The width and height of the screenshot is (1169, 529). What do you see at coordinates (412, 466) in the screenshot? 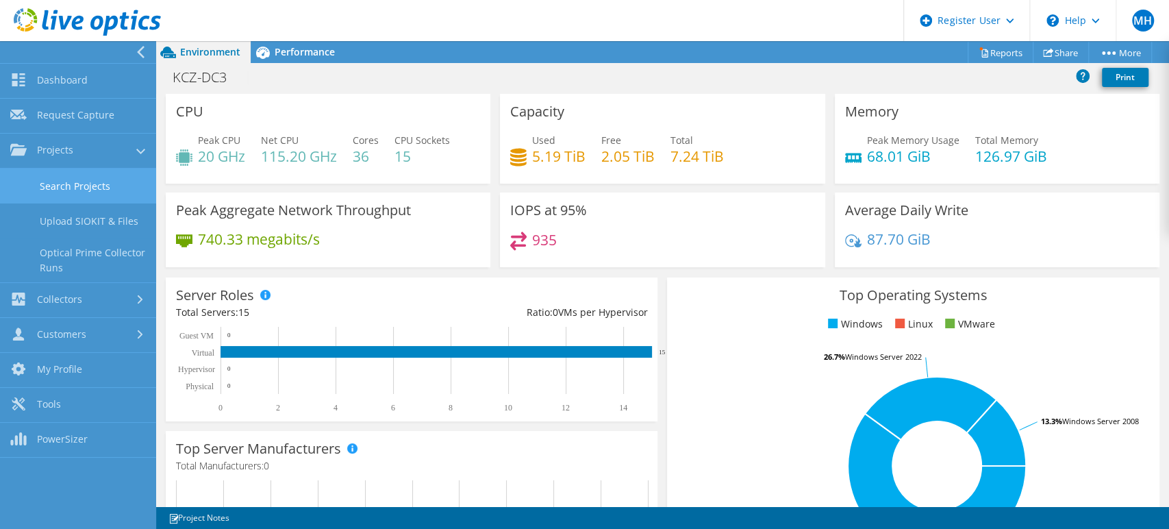
I see `h4: Total Manufacturers:` at bounding box center [412, 466].